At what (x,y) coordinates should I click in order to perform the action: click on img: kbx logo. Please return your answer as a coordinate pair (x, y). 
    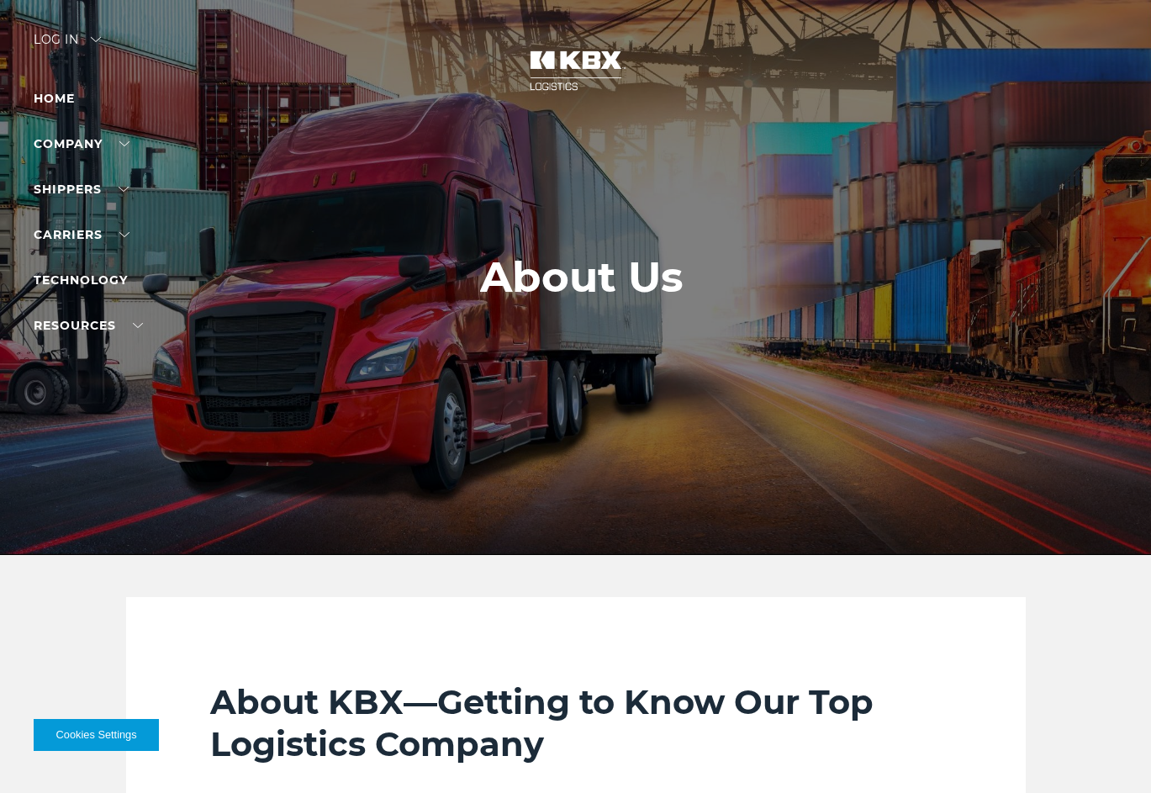
    Looking at the image, I should click on (576, 71).